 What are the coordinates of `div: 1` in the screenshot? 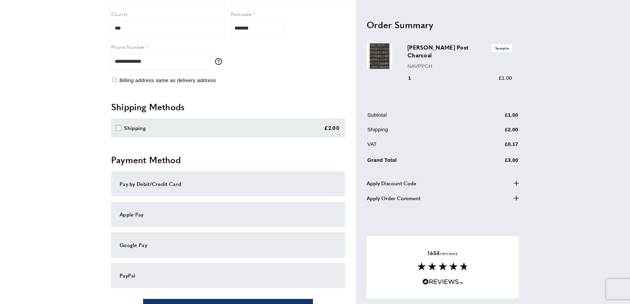 It's located at (414, 78).